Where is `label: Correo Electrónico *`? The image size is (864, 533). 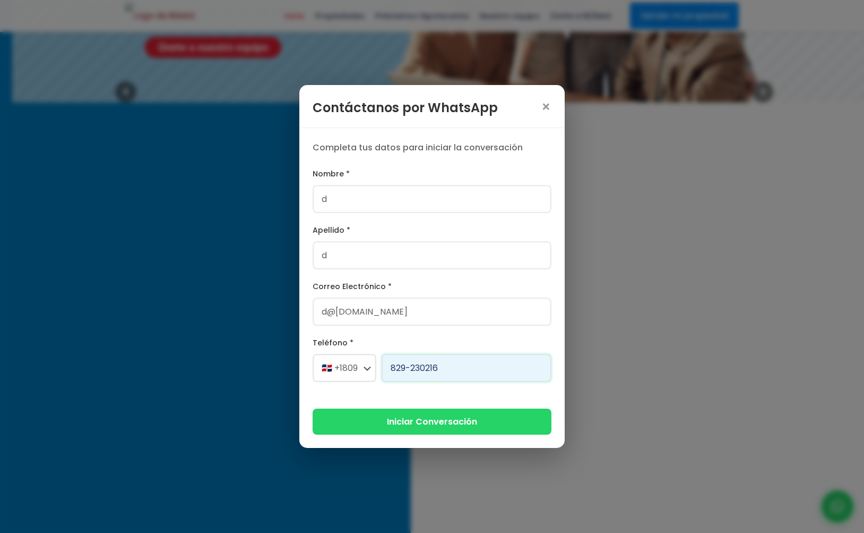
label: Correo Electrónico * is located at coordinates (432, 286).